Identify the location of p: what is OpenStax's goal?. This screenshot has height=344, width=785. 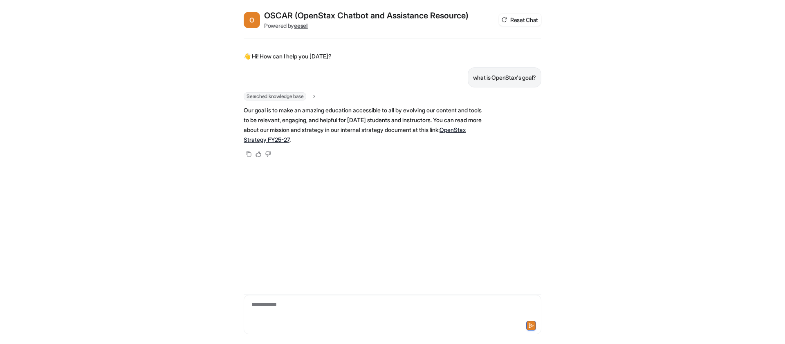
(504, 78).